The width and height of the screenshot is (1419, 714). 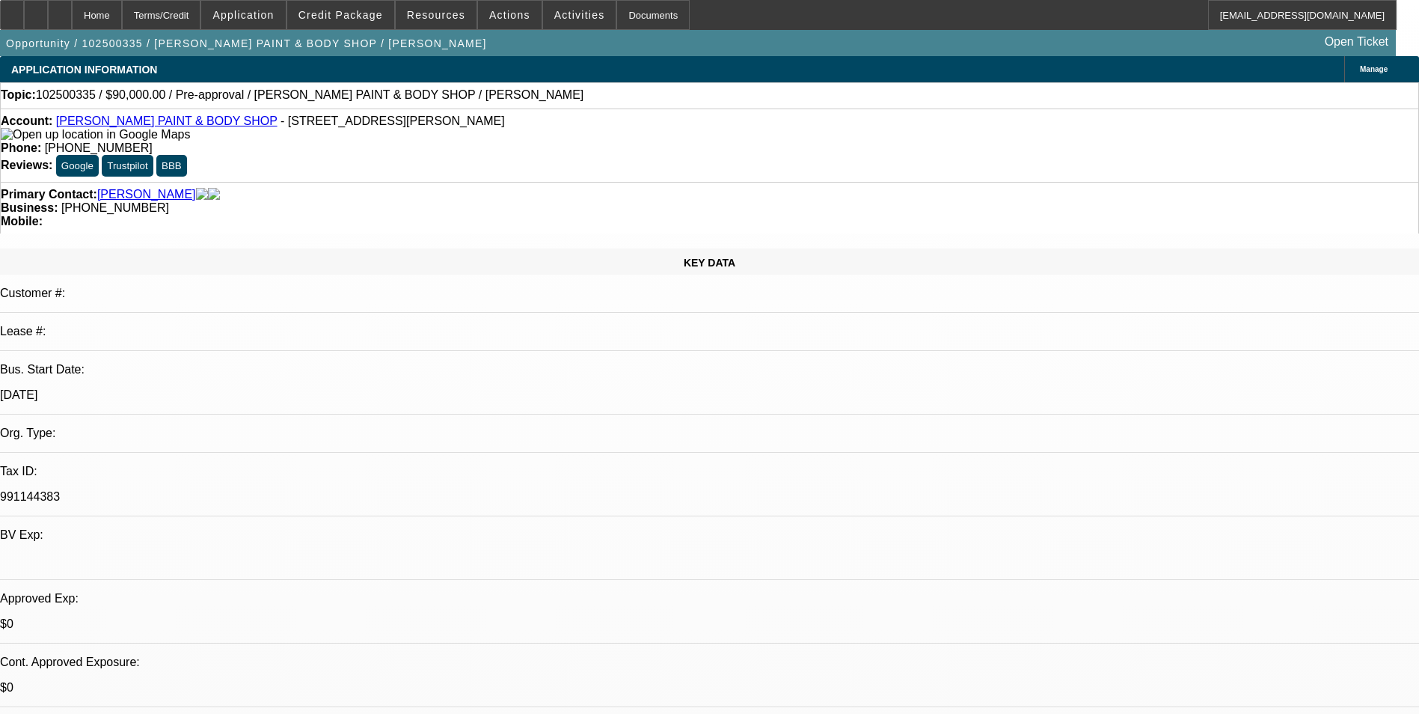 I want to click on strong: Phone:, so click(x=21, y=147).